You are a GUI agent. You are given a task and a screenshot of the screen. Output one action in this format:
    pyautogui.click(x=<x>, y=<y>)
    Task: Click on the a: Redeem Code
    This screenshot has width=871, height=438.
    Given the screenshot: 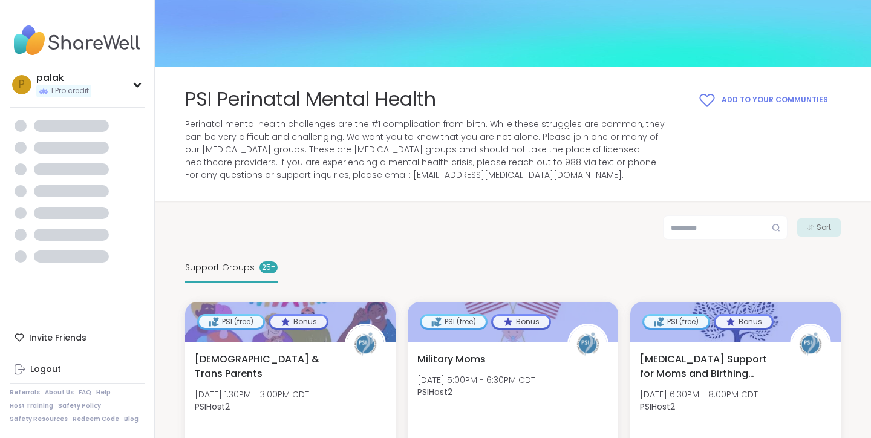 What is the action you would take?
    pyautogui.click(x=96, y=419)
    